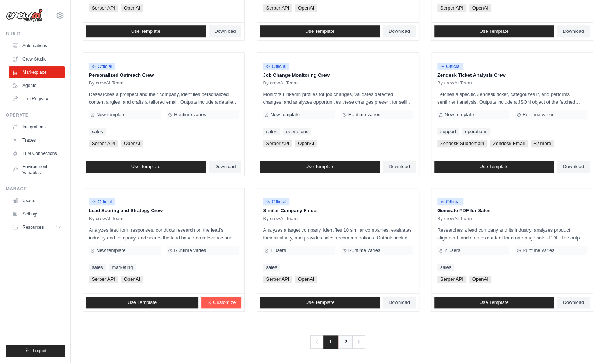  Describe the element at coordinates (122, 267) in the screenshot. I see `a: marketing` at that location.